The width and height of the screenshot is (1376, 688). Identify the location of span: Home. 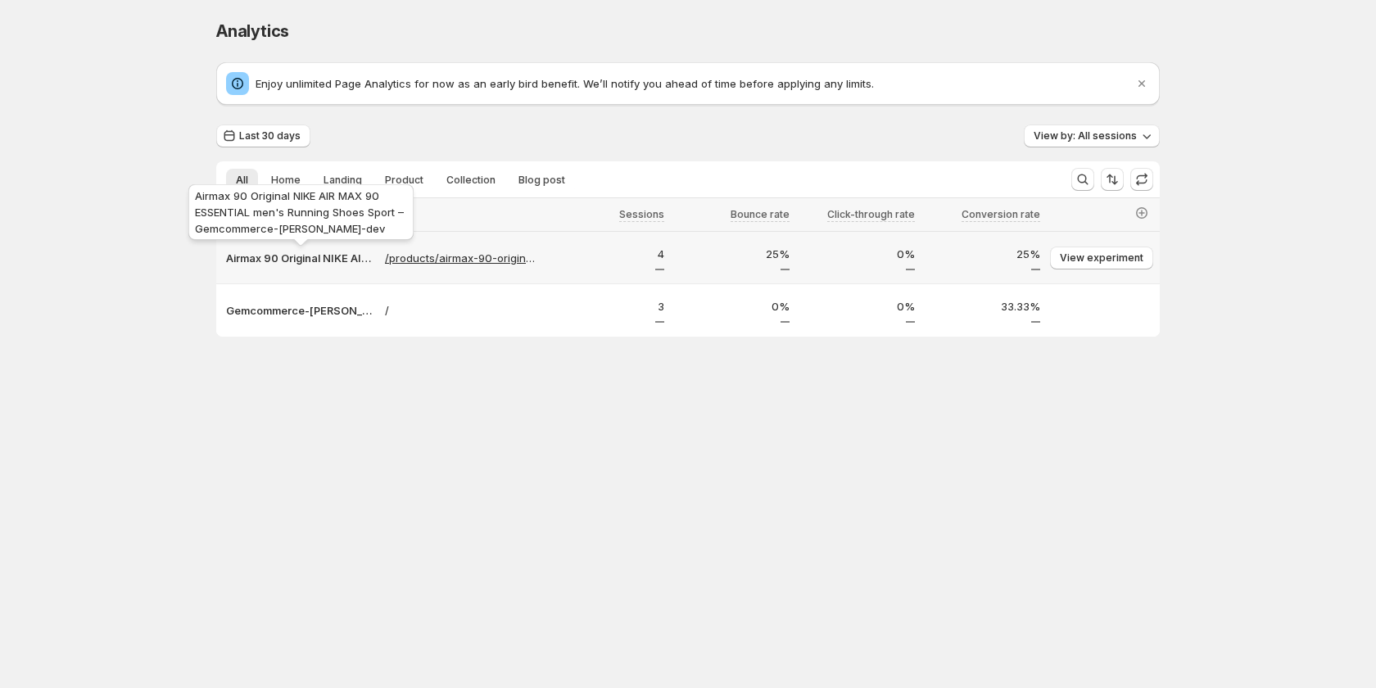
(286, 180).